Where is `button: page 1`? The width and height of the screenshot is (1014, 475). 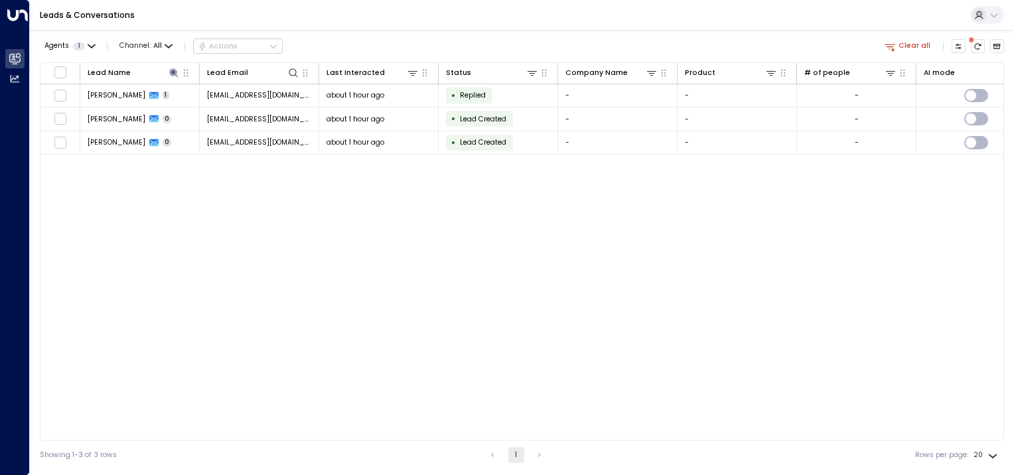
button: page 1 is located at coordinates (516, 455).